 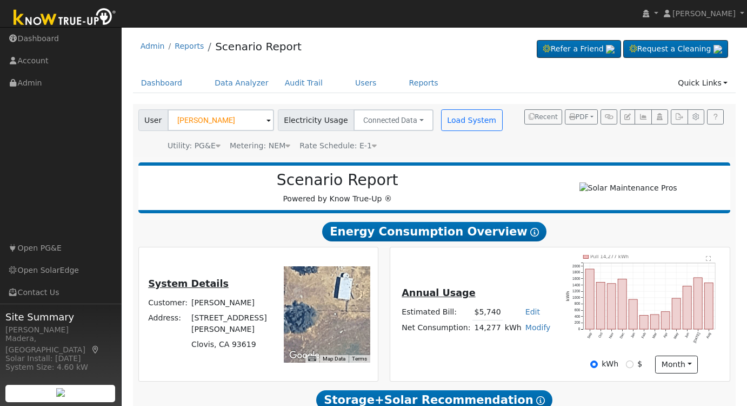 I want to click on text: kWh, so click(x=568, y=296).